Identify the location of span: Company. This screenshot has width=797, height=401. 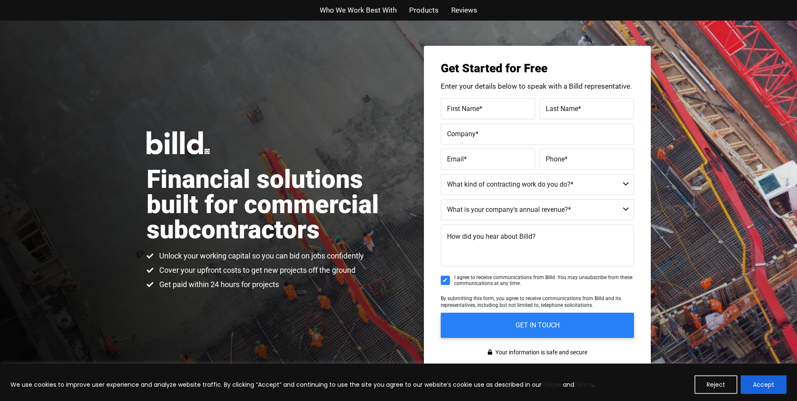
(461, 133).